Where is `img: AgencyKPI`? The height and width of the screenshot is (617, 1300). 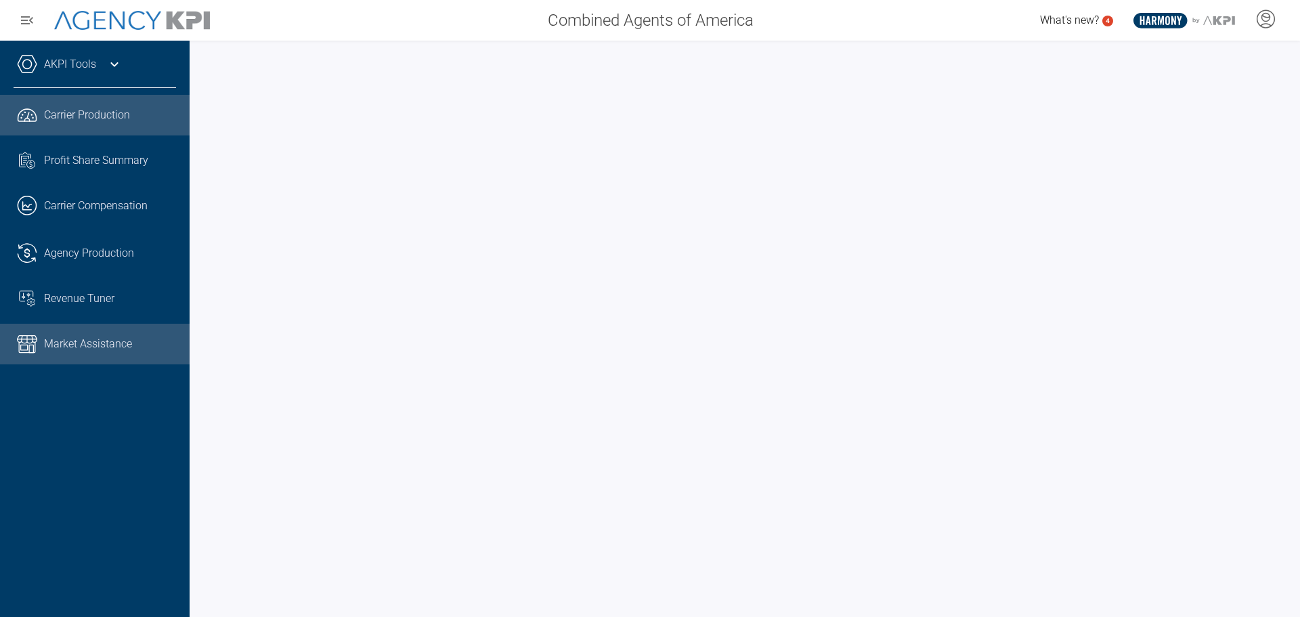 img: AgencyKPI is located at coordinates (132, 20).